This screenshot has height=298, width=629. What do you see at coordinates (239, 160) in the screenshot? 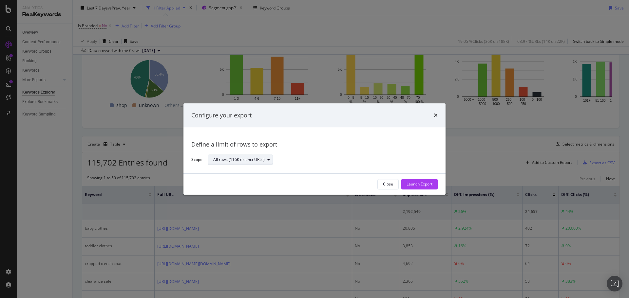
I see `div: All rows (116K distinct URLs)` at bounding box center [239, 160].